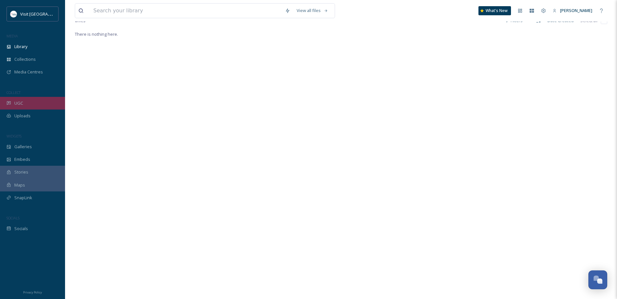 The height and width of the screenshot is (299, 617). Describe the element at coordinates (312, 10) in the screenshot. I see `a: View all files` at that location.